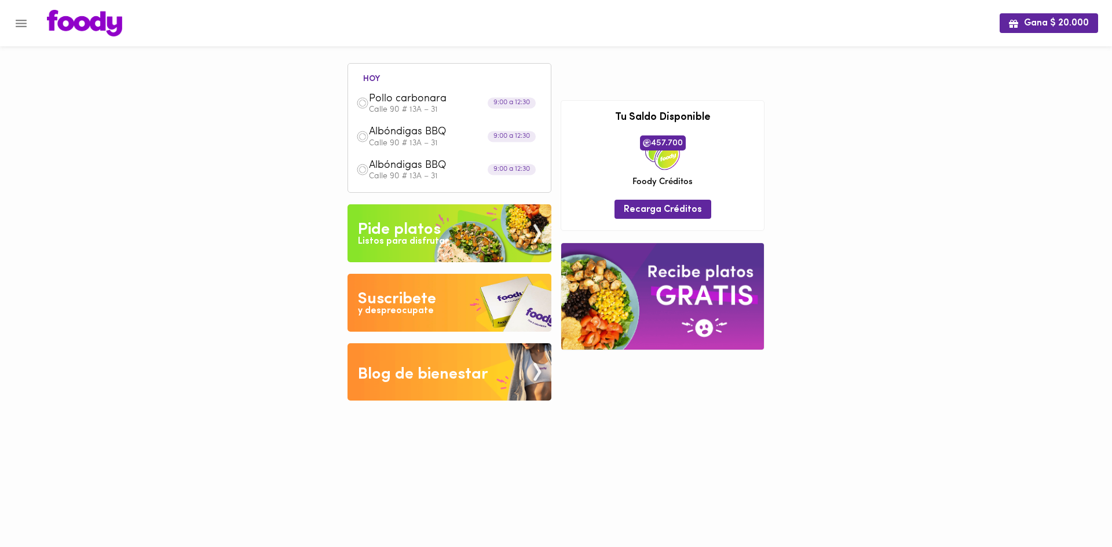  I want to click on h3: Tu Saldo Disponible, so click(663, 118).